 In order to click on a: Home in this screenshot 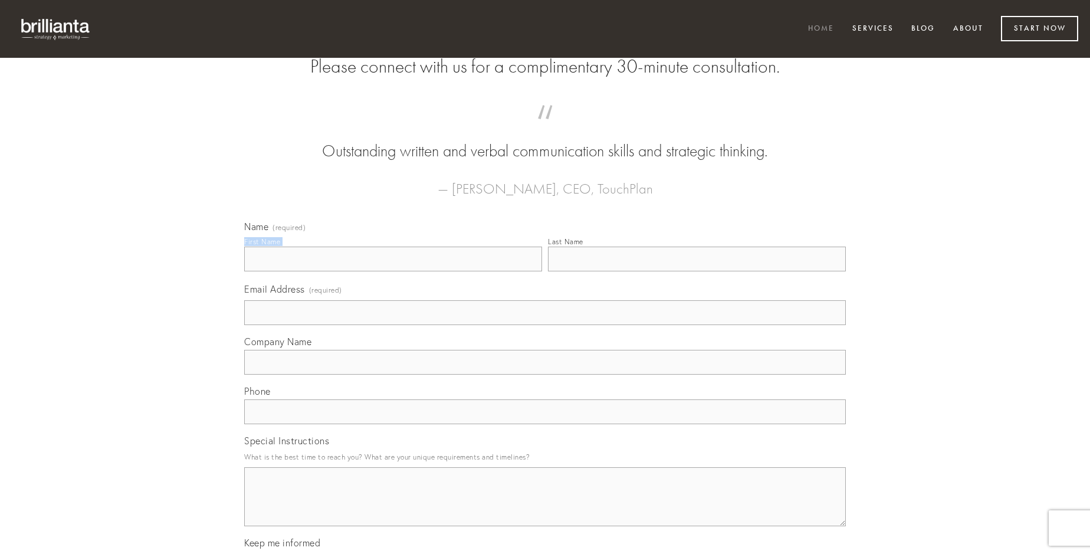, I will do `click(821, 29)`.